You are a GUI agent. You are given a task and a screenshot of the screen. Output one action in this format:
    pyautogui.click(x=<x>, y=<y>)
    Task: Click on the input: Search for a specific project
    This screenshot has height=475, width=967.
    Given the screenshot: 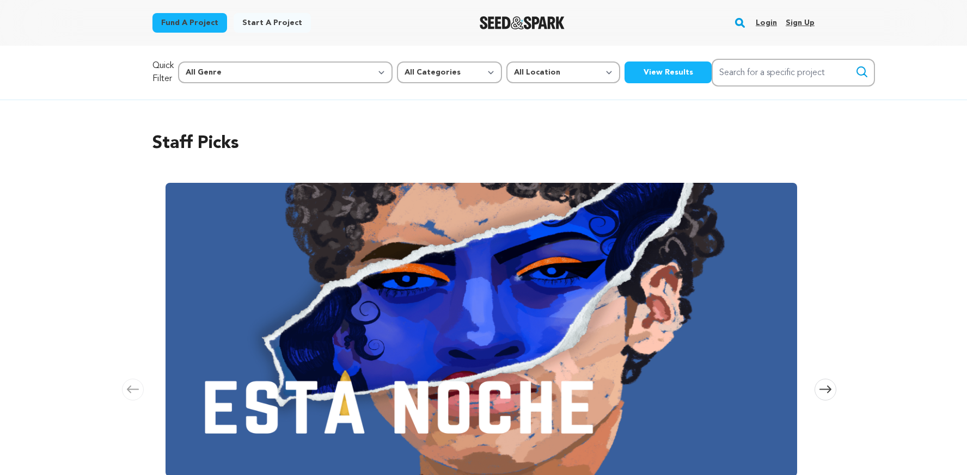 What is the action you would take?
    pyautogui.click(x=793, y=72)
    